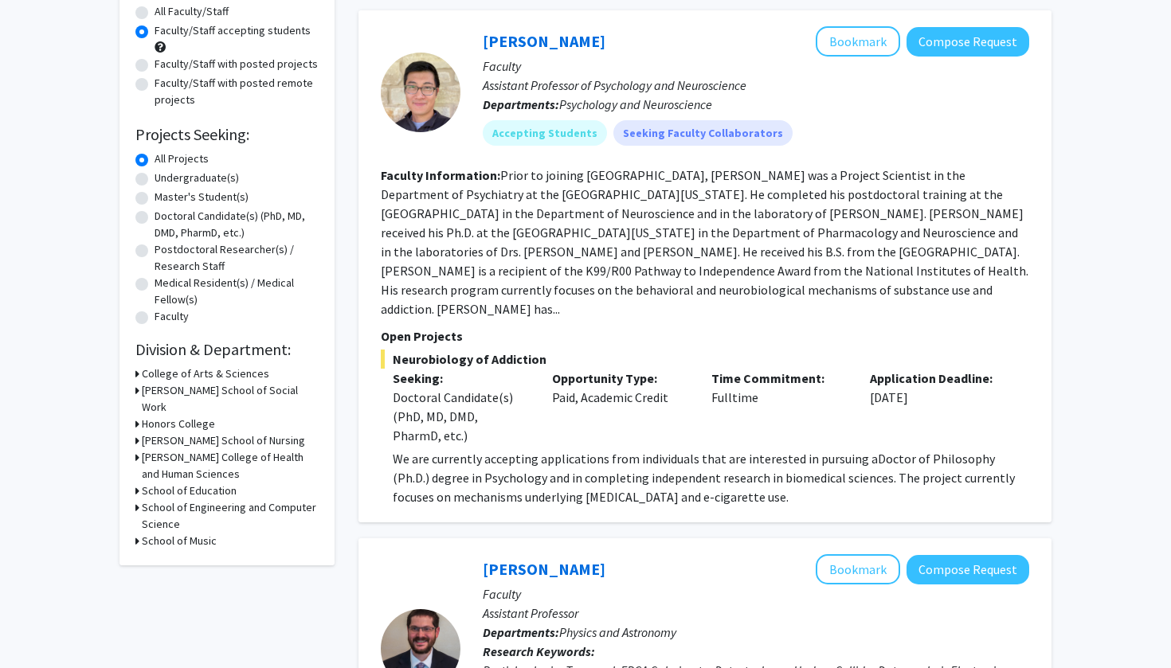 The height and width of the screenshot is (668, 1171). Describe the element at coordinates (858, 41) in the screenshot. I see `button: Add Jacques Nguyen to Bookmarks` at that location.